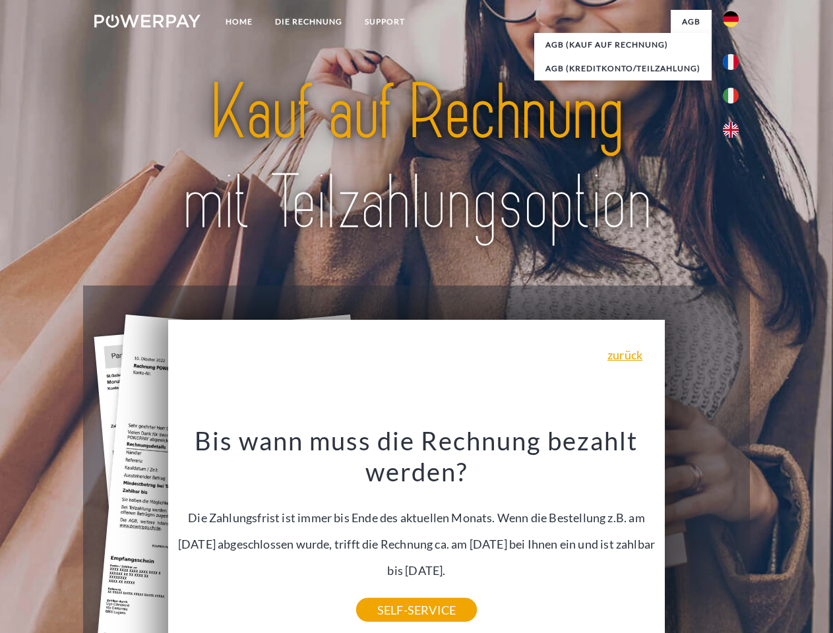 The image size is (833, 633). Describe the element at coordinates (624, 355) in the screenshot. I see `a: zurück` at that location.